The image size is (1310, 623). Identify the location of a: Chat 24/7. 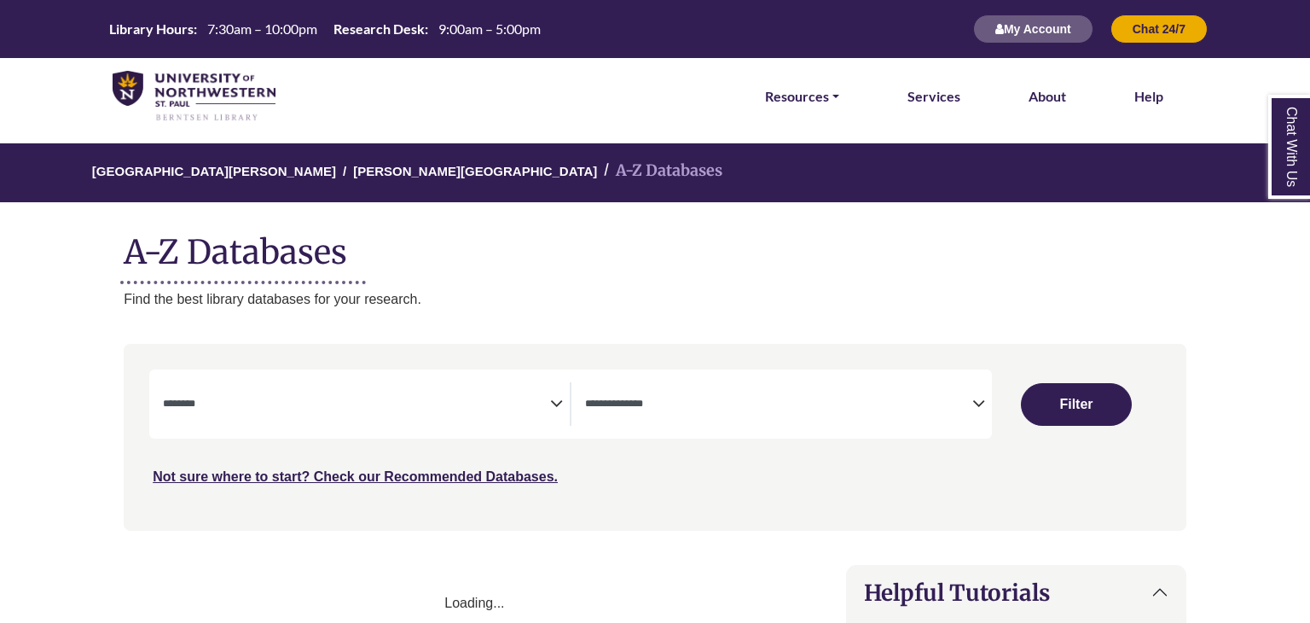
(1159, 28).